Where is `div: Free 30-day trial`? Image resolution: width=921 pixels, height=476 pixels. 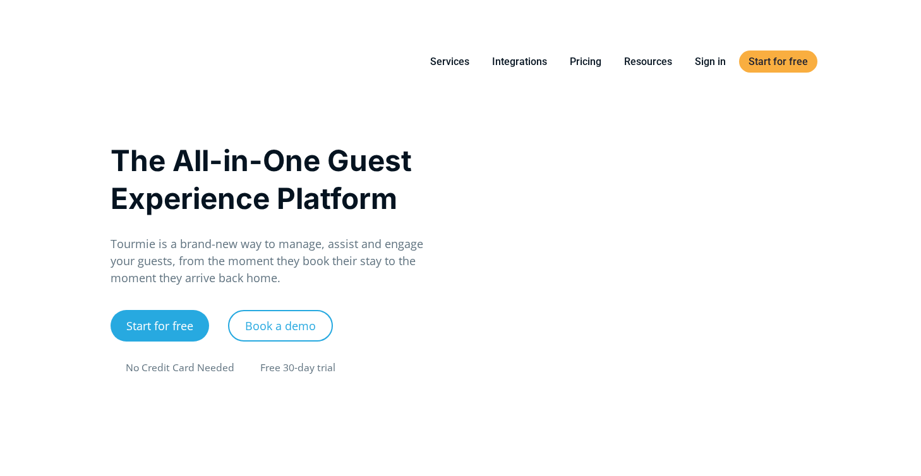 div: Free 30-day trial is located at coordinates (298, 368).